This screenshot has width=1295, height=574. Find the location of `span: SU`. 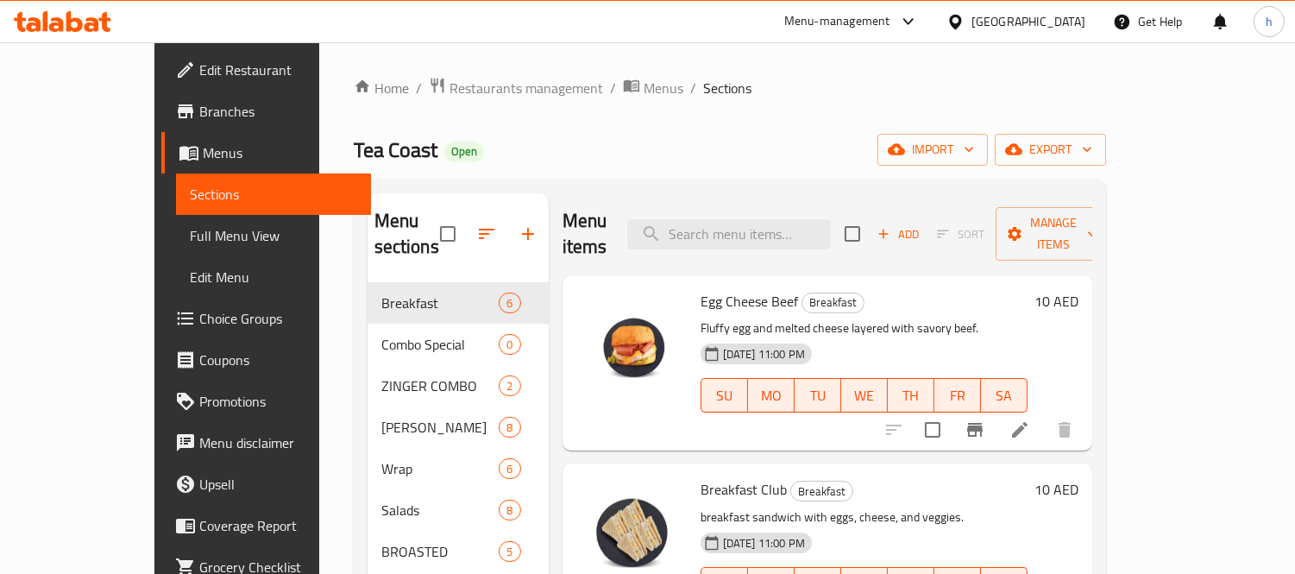

span: SU is located at coordinates (725, 395).